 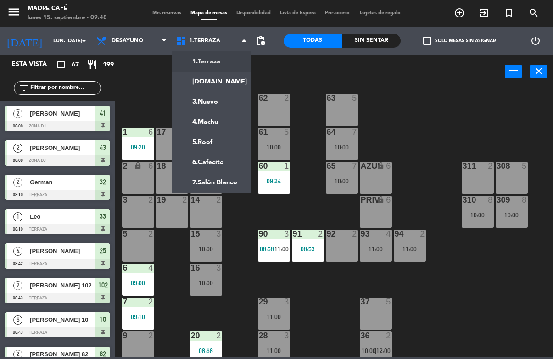 What do you see at coordinates (151, 268) in the screenshot?
I see `div: 4` at bounding box center [151, 268].